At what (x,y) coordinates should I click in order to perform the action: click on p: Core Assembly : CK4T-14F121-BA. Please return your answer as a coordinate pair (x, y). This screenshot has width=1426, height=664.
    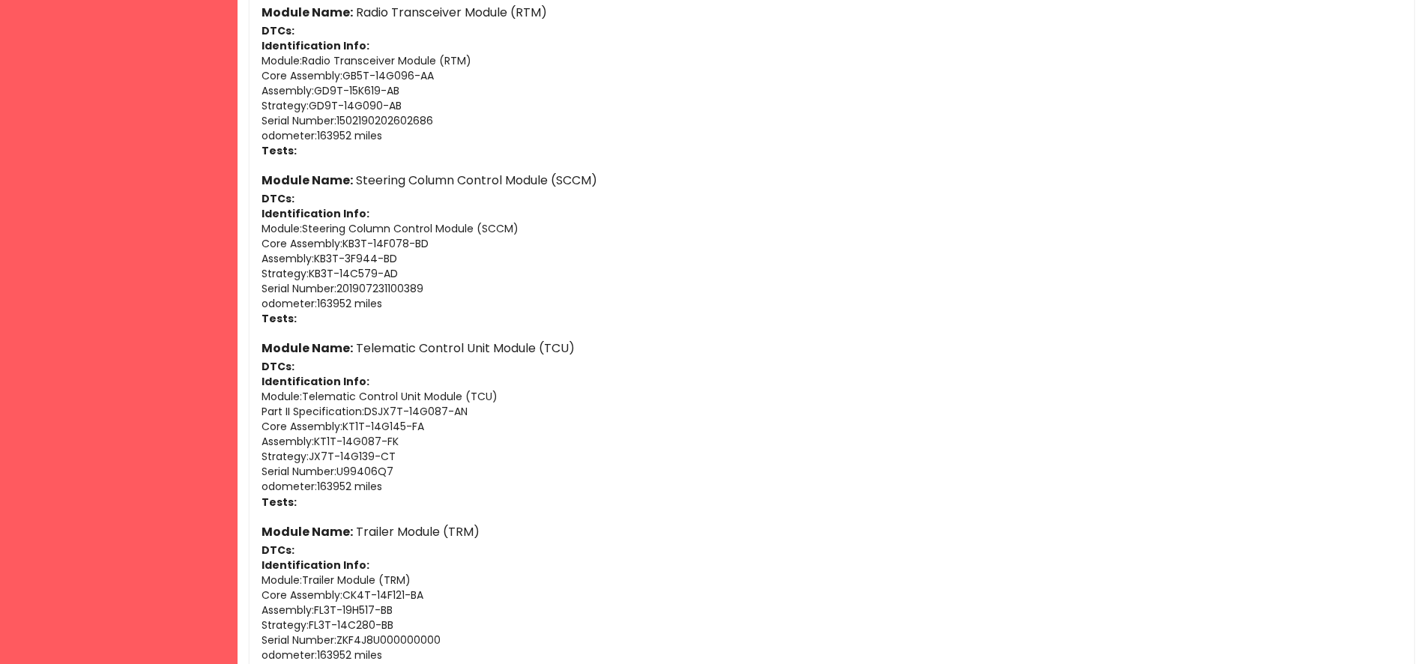
    Looking at the image, I should click on (832, 595).